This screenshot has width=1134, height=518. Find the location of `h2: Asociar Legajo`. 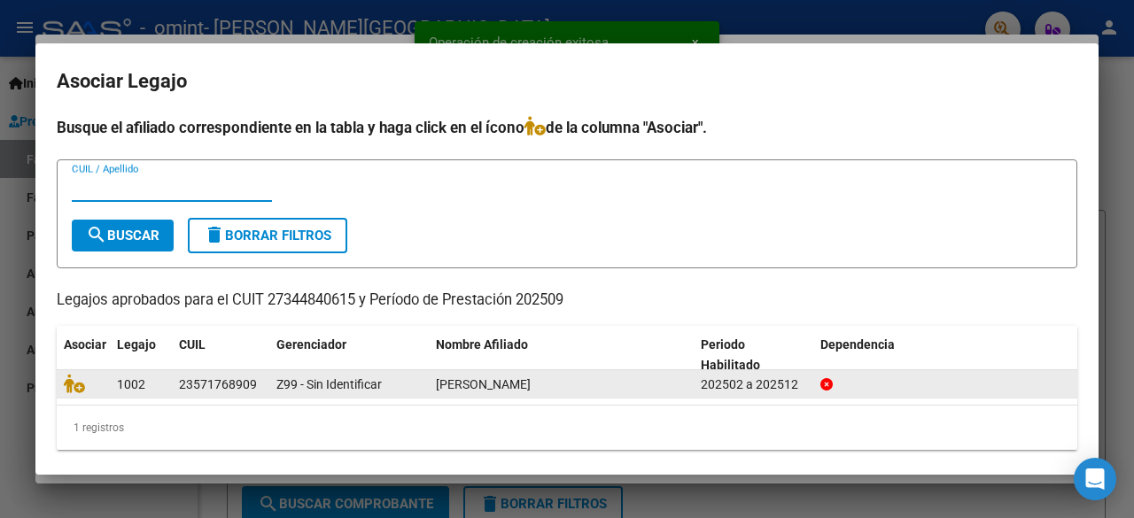

h2: Asociar Legajo is located at coordinates (567, 82).